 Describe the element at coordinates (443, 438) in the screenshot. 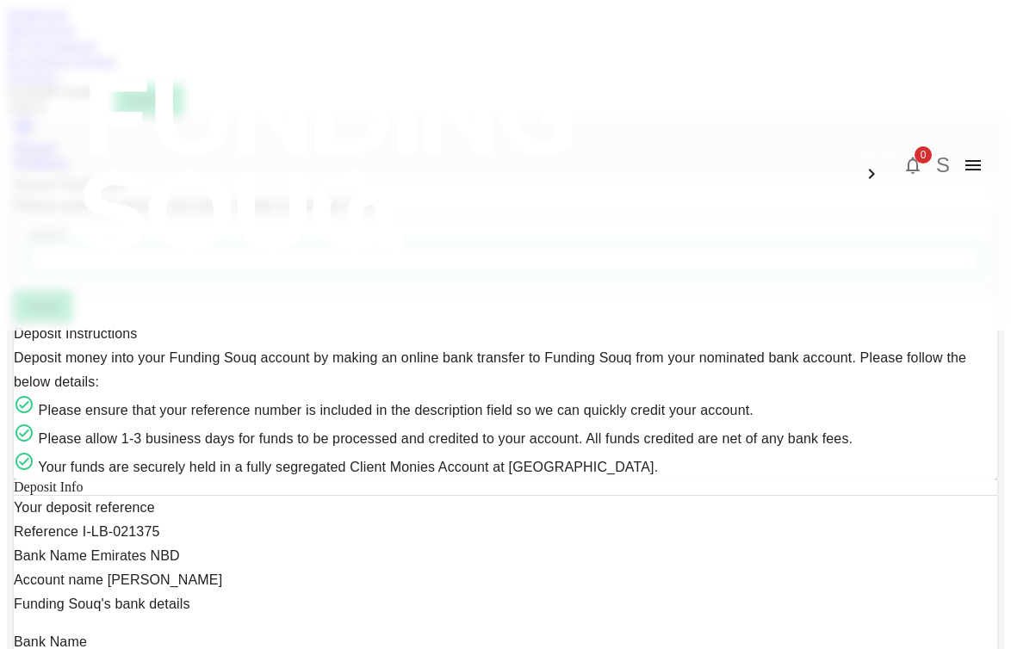

I see `span: Please allow 1-3 business days for funds to be processed and credited to your account. All funds ...` at that location.